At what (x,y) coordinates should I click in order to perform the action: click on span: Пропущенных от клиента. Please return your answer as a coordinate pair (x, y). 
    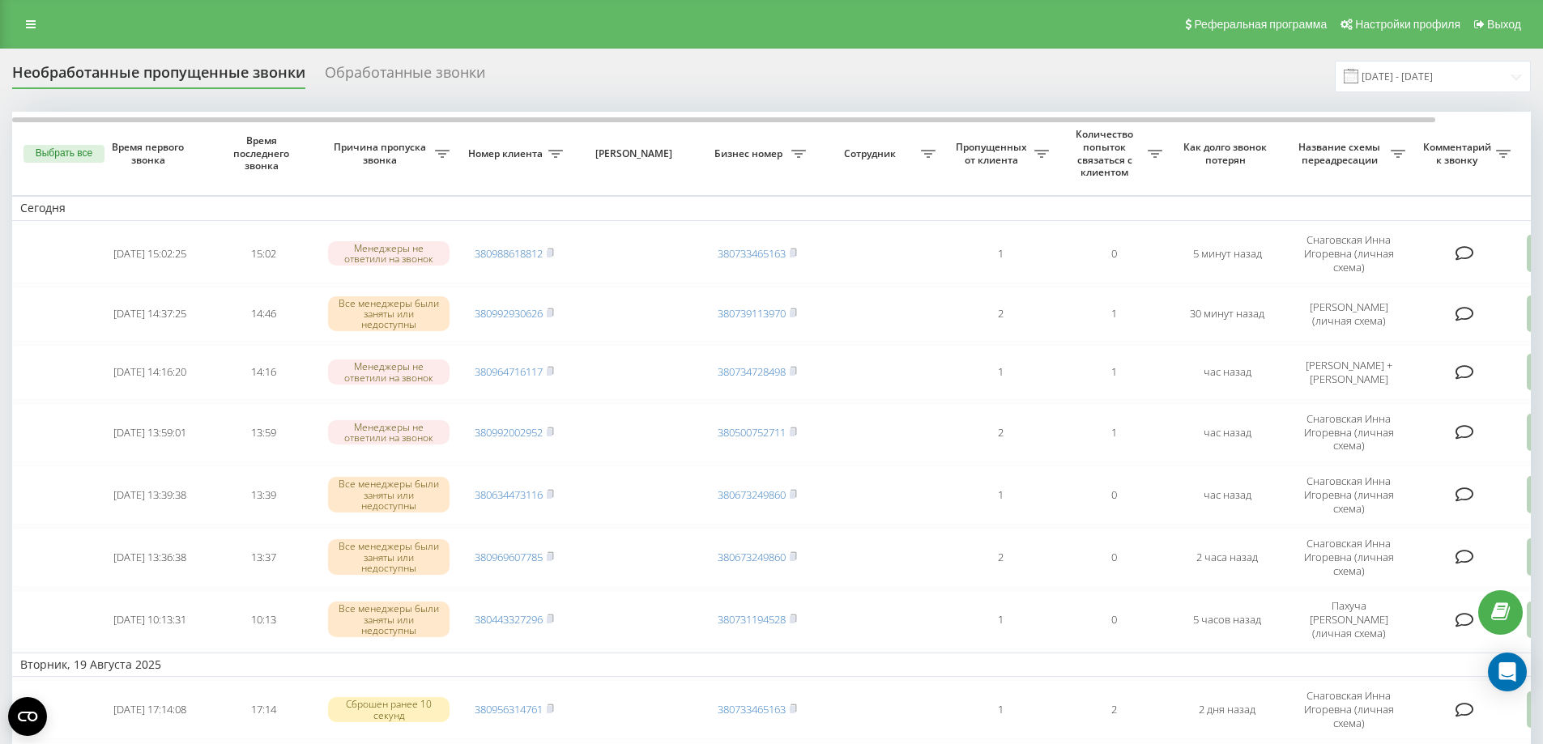
    Looking at the image, I should click on (993, 153).